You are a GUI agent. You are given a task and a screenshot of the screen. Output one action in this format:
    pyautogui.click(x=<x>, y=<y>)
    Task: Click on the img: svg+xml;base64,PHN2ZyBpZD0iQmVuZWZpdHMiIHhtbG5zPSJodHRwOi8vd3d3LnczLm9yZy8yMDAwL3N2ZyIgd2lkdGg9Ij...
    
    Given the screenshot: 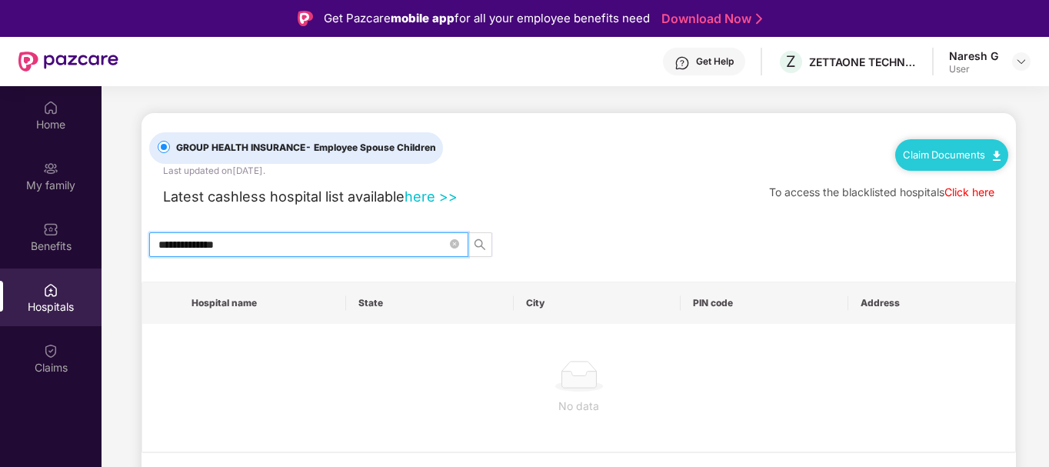 What is the action you would take?
    pyautogui.click(x=51, y=229)
    